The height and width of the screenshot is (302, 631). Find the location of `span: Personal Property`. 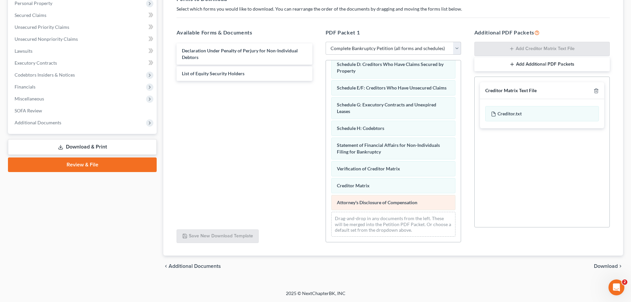

span: Personal Property is located at coordinates (33, 3).